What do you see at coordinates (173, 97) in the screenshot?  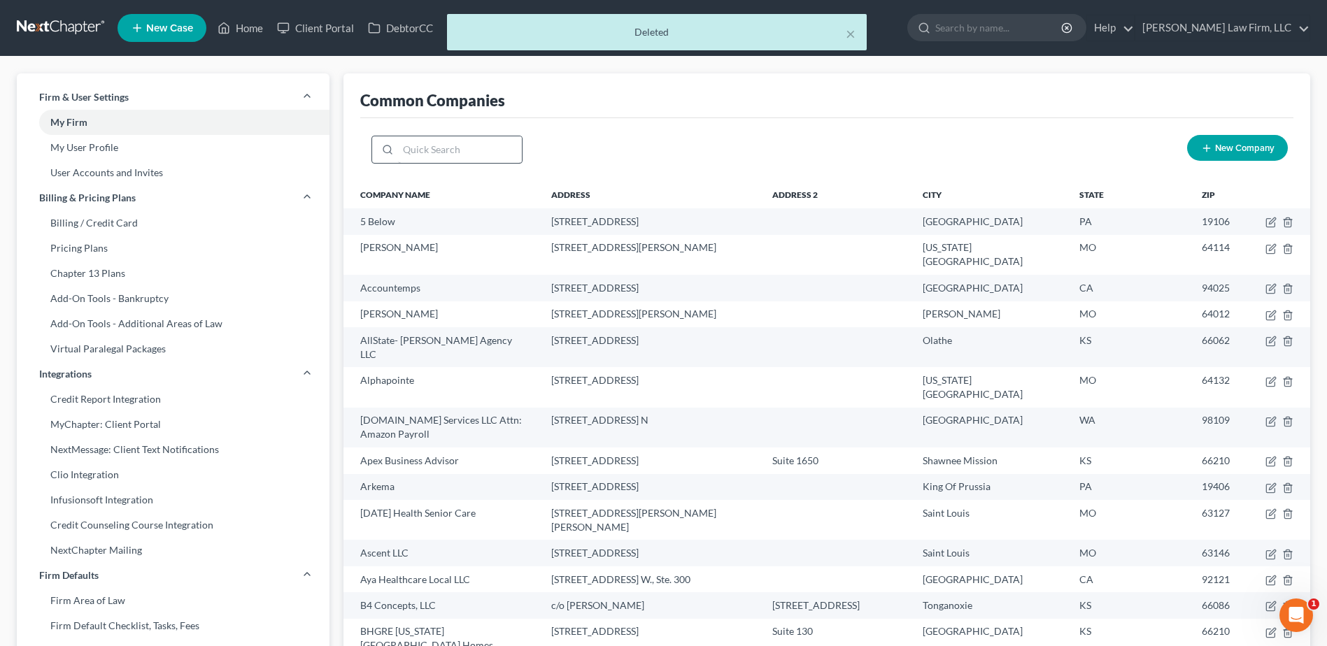 I see `a: Firm & User Settings` at bounding box center [173, 97].